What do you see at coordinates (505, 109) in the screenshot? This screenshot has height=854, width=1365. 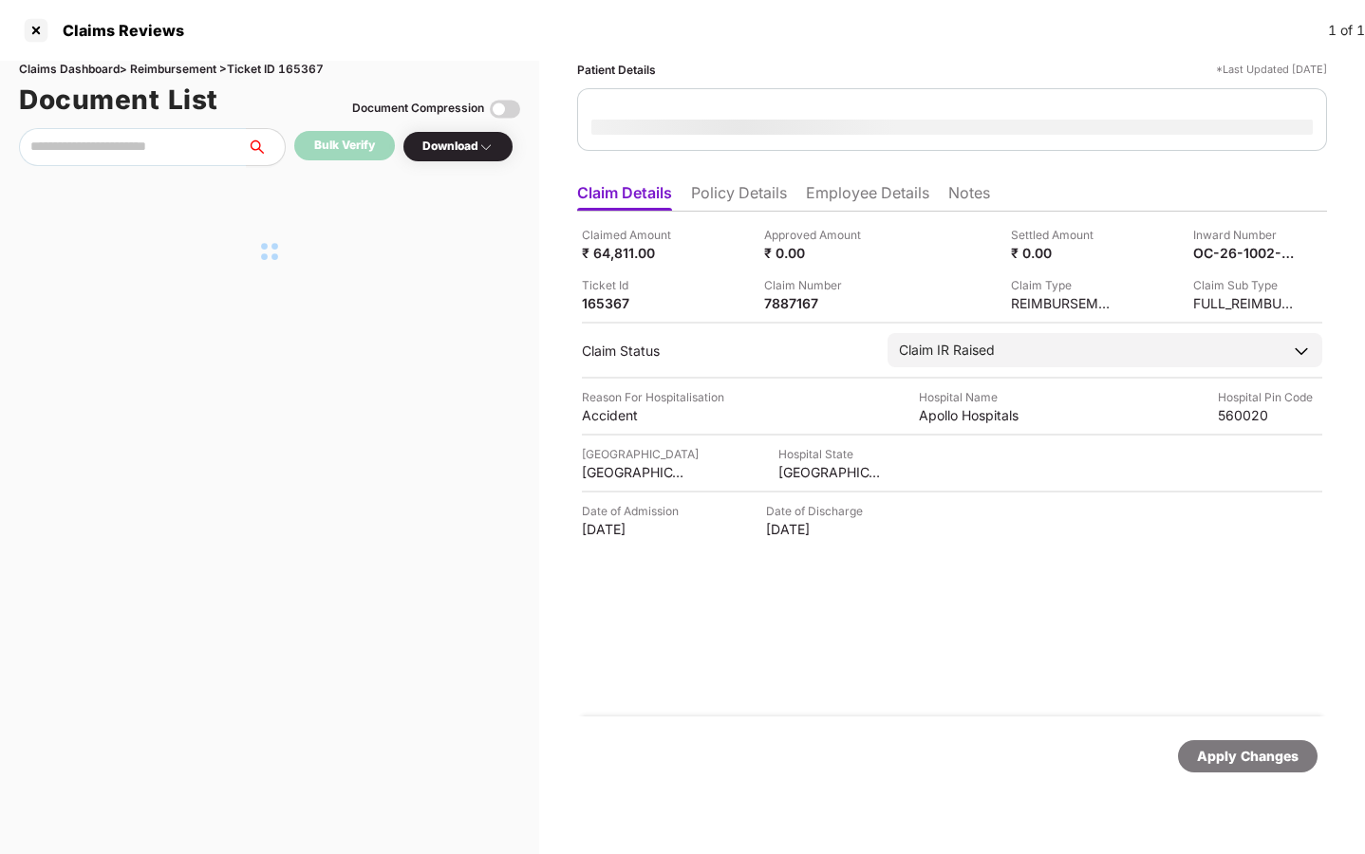 I see `img: svg+xml;base64,PHN2ZyBpZD0iVG9nZ2xlLTMyeDMyIiB4bWxucz0iaHR0cDovL3d3dy53My5vcmcvMjAwMC9zdmciIHdpZH...` at bounding box center [505, 109].